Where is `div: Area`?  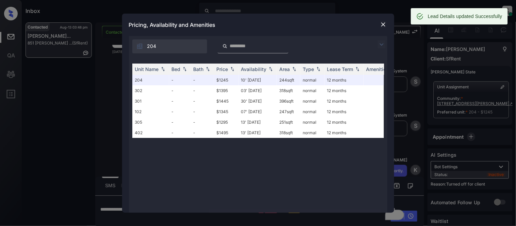 div: Area is located at coordinates (285, 69).